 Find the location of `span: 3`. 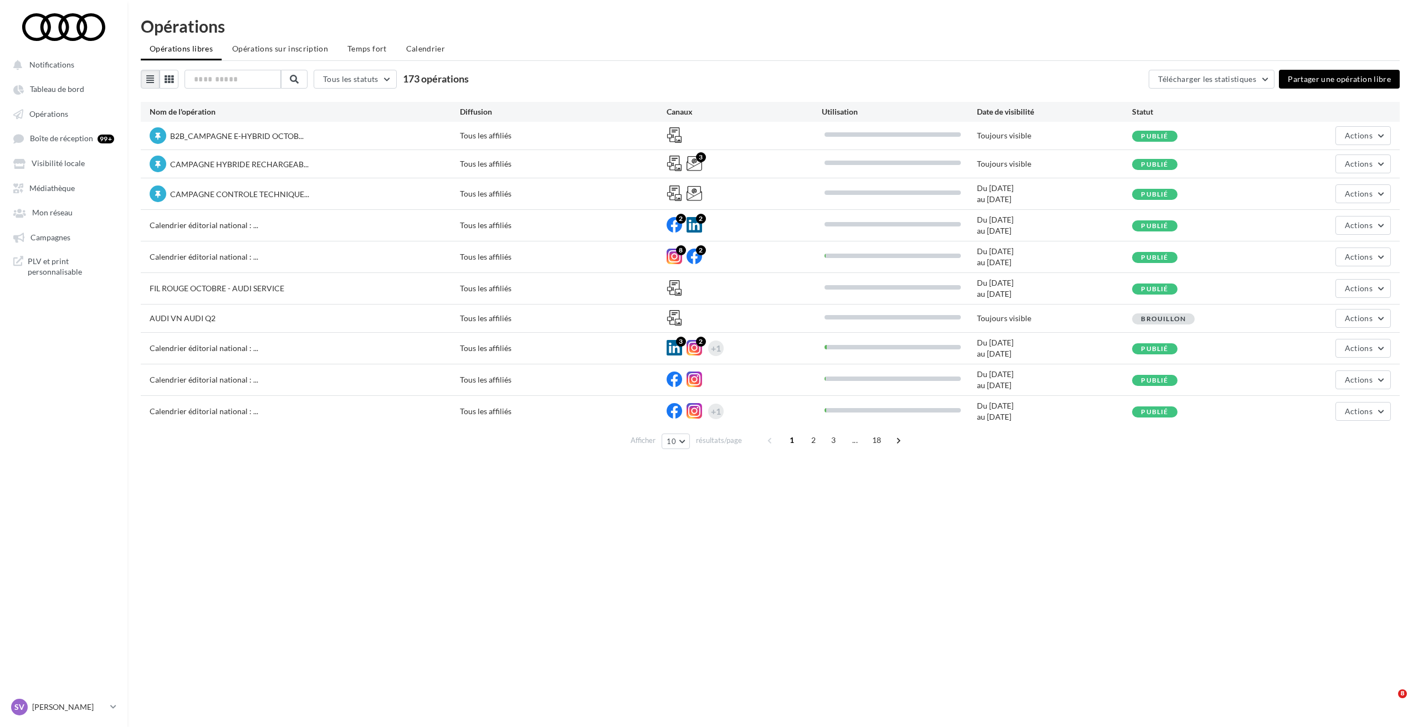

span: 3 is located at coordinates (833, 440).